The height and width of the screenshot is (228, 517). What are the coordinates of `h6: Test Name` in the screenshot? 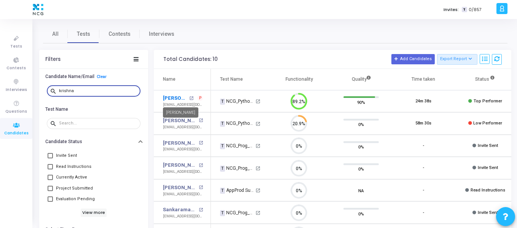 It's located at (57, 109).